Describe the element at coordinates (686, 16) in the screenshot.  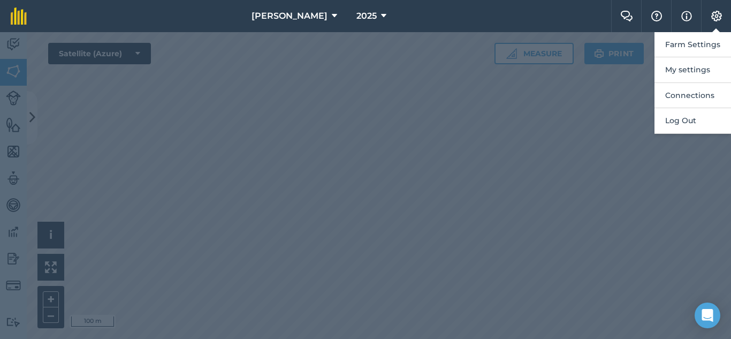
I see `img: svg+xml;base64,PHN2ZyB4bWxucz0iaHR0cDovL3d3dy53My5vcmcvMjAwMC9zdmciIHdpZHRoPSIxNyIgaGVpZ2h0PSIxNy...` at that location.